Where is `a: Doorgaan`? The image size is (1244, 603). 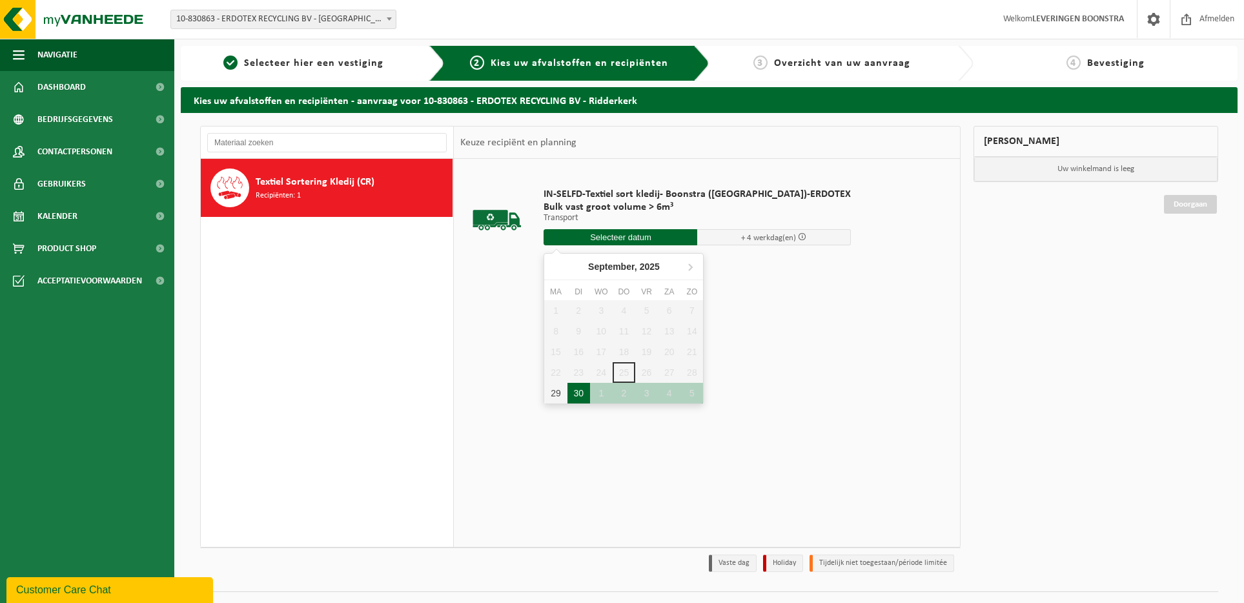 a: Doorgaan is located at coordinates (1190, 204).